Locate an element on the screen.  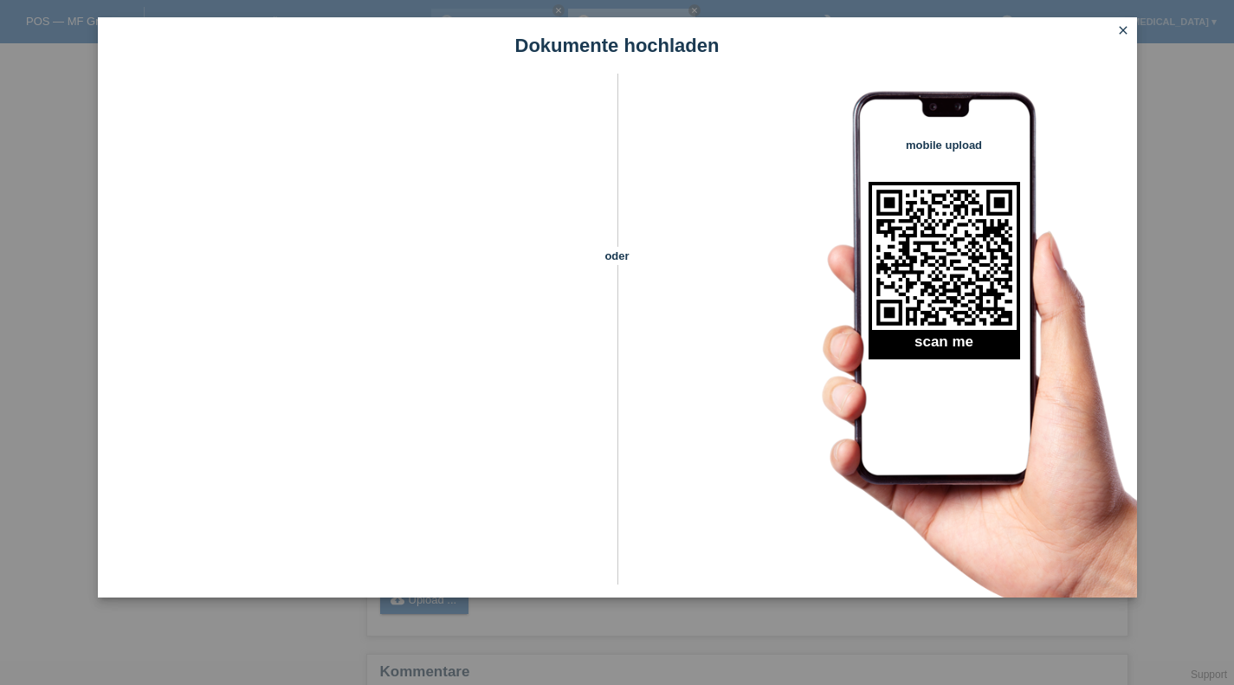
span: oder is located at coordinates (617, 255).